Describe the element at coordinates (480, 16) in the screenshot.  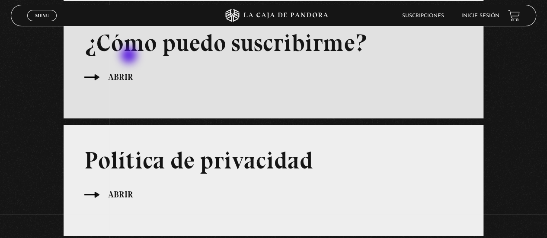
I see `a: Inicie sesión` at that location.